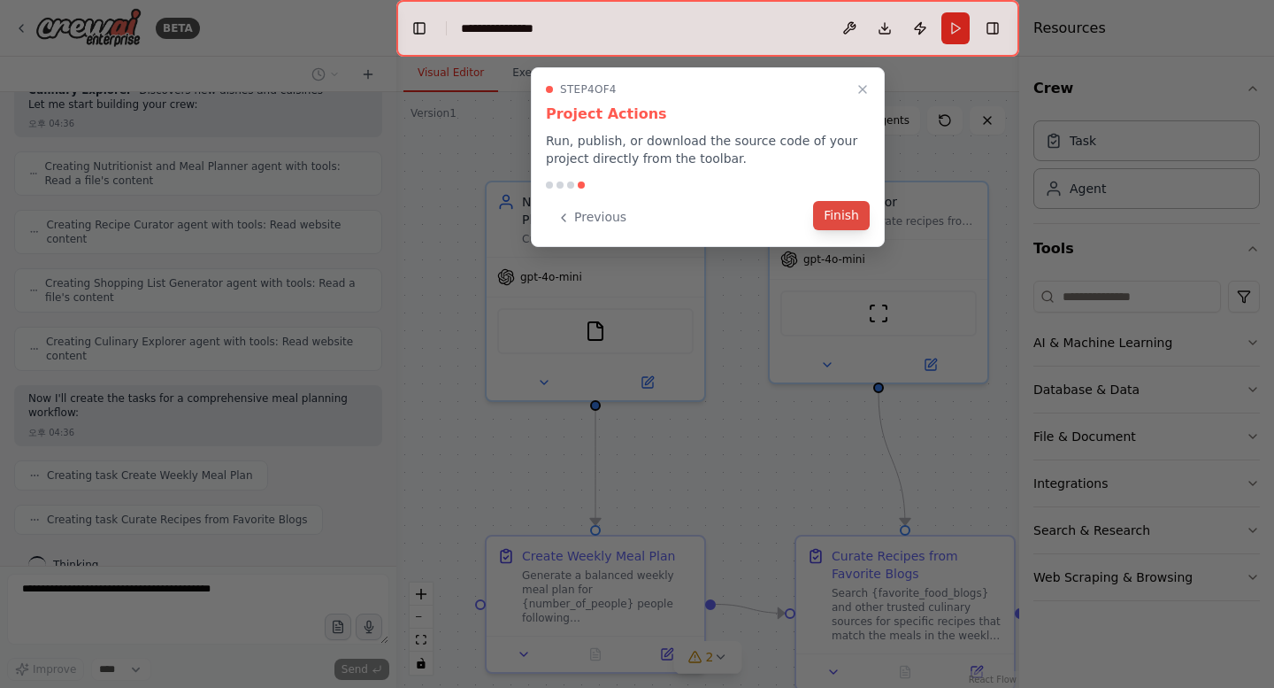  Describe the element at coordinates (589, 89) in the screenshot. I see `span: Step 4 of 4` at that location.